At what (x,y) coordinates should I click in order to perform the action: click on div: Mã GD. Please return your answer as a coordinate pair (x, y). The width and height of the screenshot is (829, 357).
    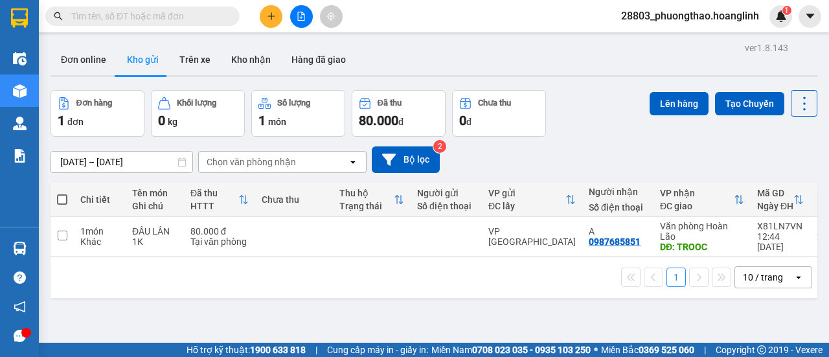
    Looking at the image, I should click on (776, 193).